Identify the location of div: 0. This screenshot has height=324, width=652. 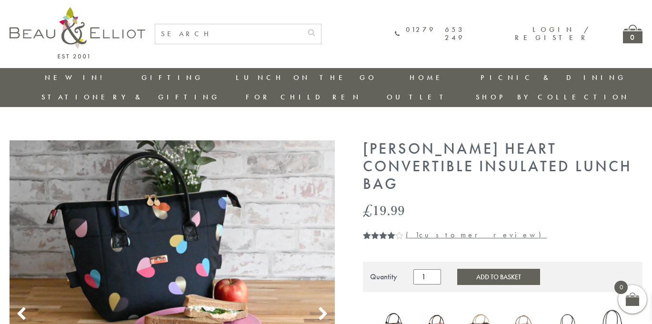
(632, 34).